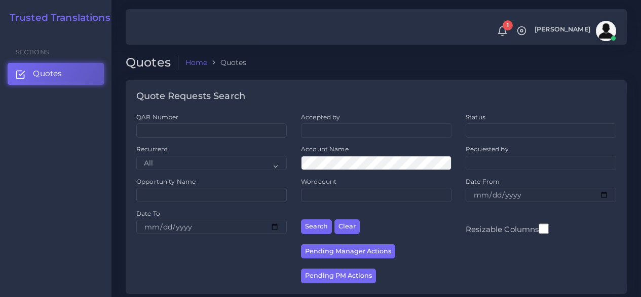 The image size is (641, 297). What do you see at coordinates (507, 228) in the screenshot?
I see `label: Resizable Columns` at bounding box center [507, 228].